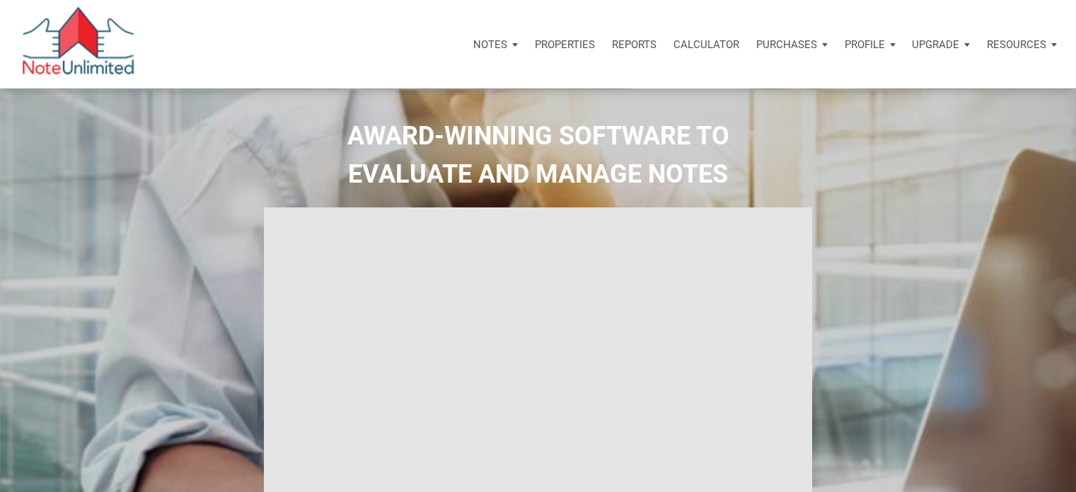 This screenshot has width=1076, height=492. What do you see at coordinates (792, 45) in the screenshot?
I see `button: Purchases` at bounding box center [792, 45].